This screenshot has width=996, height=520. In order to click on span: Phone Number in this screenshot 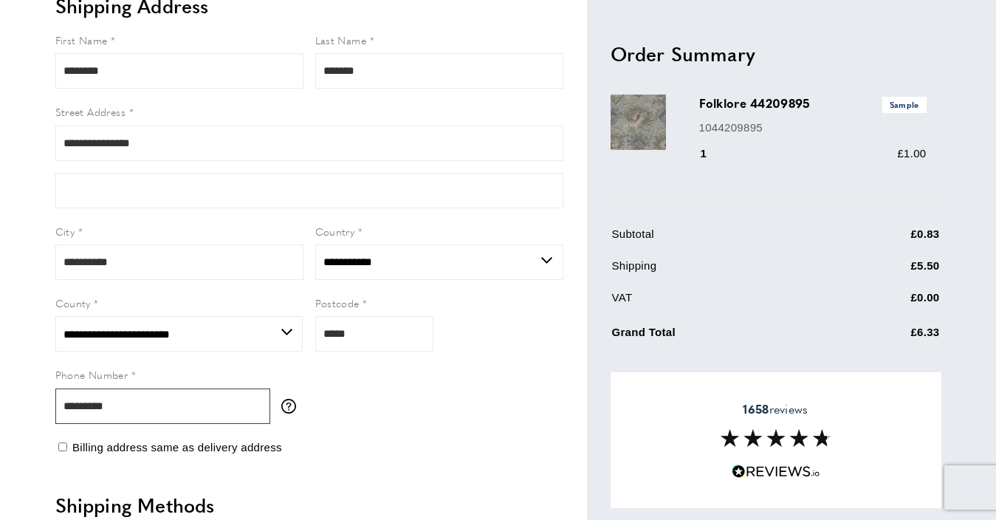, I will do `click(92, 374)`.